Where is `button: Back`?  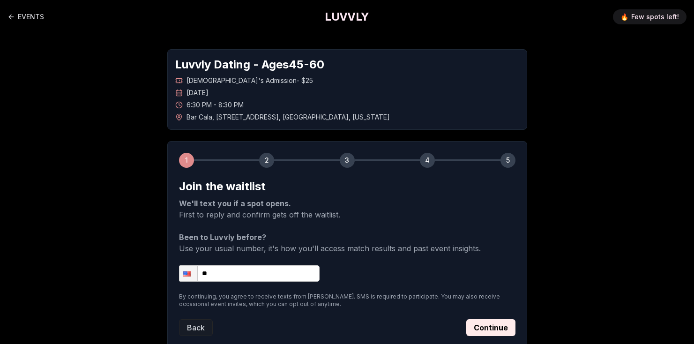 button: Back is located at coordinates (196, 327).